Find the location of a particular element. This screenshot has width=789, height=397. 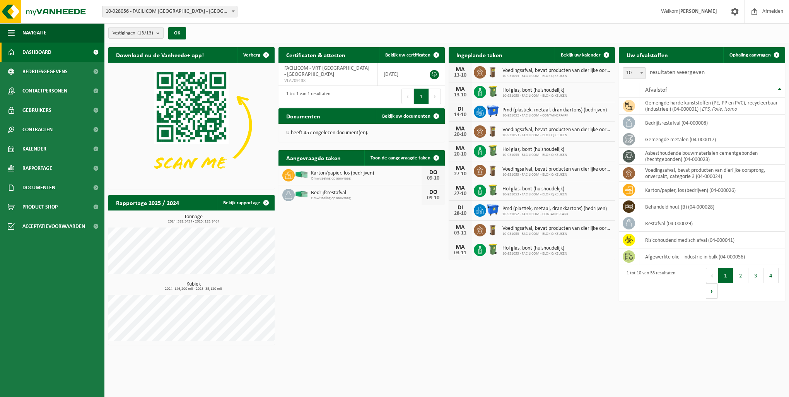

h2: Documenten is located at coordinates (303, 116).